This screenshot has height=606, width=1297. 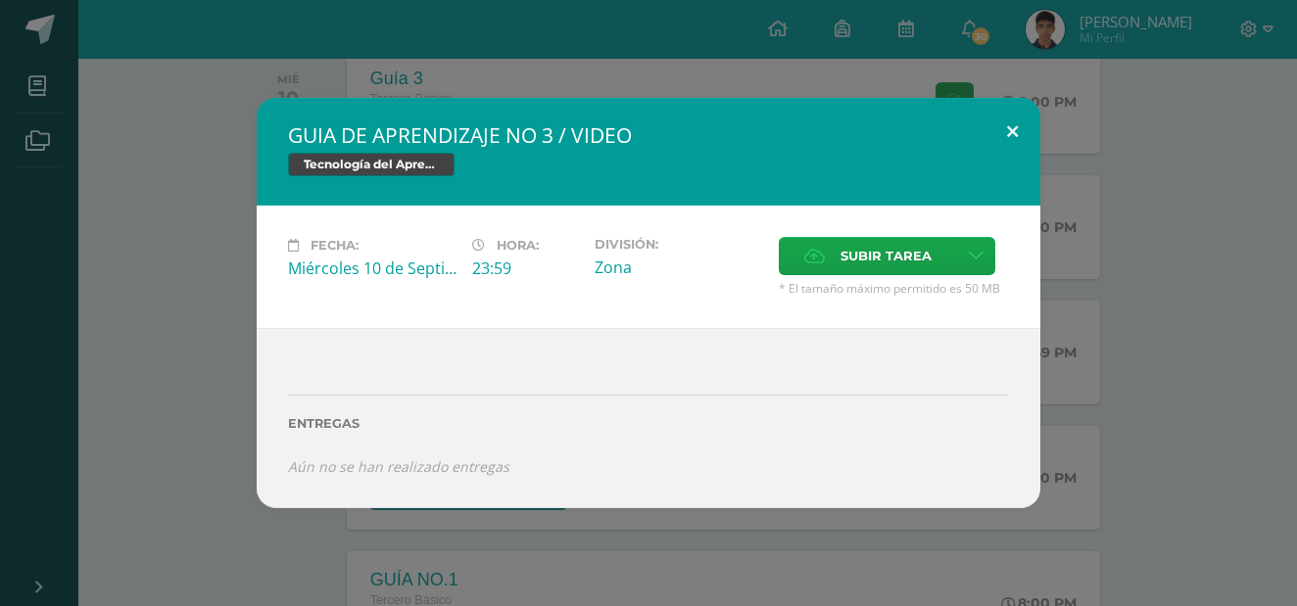 What do you see at coordinates (334, 245) in the screenshot?
I see `span: Fecha:` at bounding box center [334, 245].